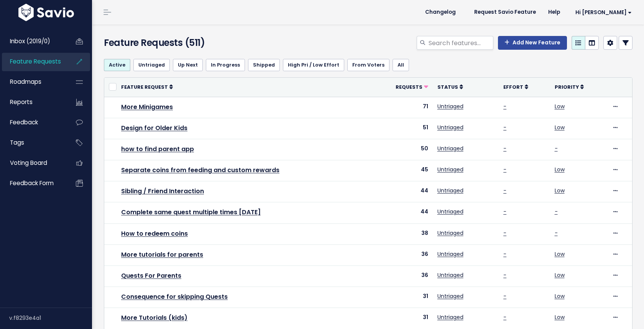 This screenshot has height=329, width=644. What do you see at coordinates (188, 65) in the screenshot?
I see `a: Up Next` at bounding box center [188, 65].